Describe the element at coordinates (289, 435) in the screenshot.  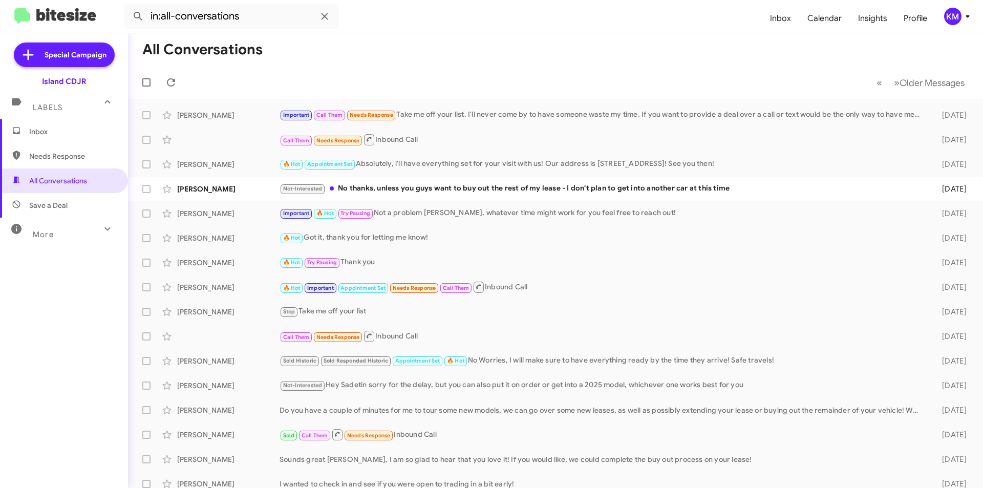
I see `span: Sold` at that location.